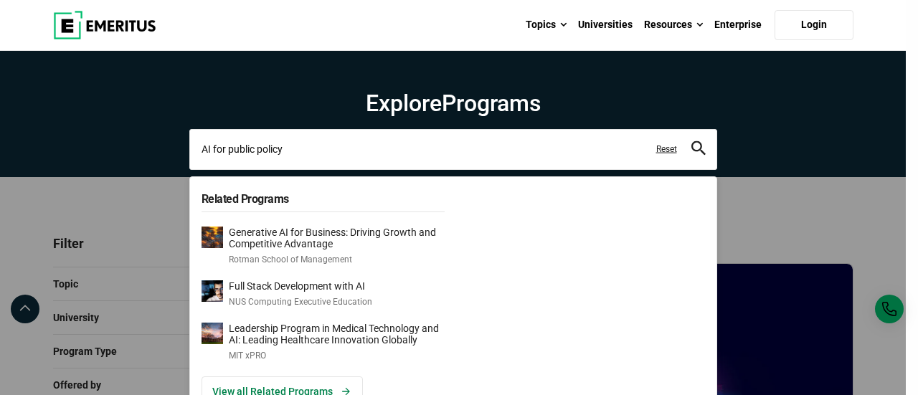 The image size is (918, 395). What do you see at coordinates (323, 294) in the screenshot?
I see `a: Full Stack Development with AINUS Computing Executive Education` at bounding box center [323, 294].